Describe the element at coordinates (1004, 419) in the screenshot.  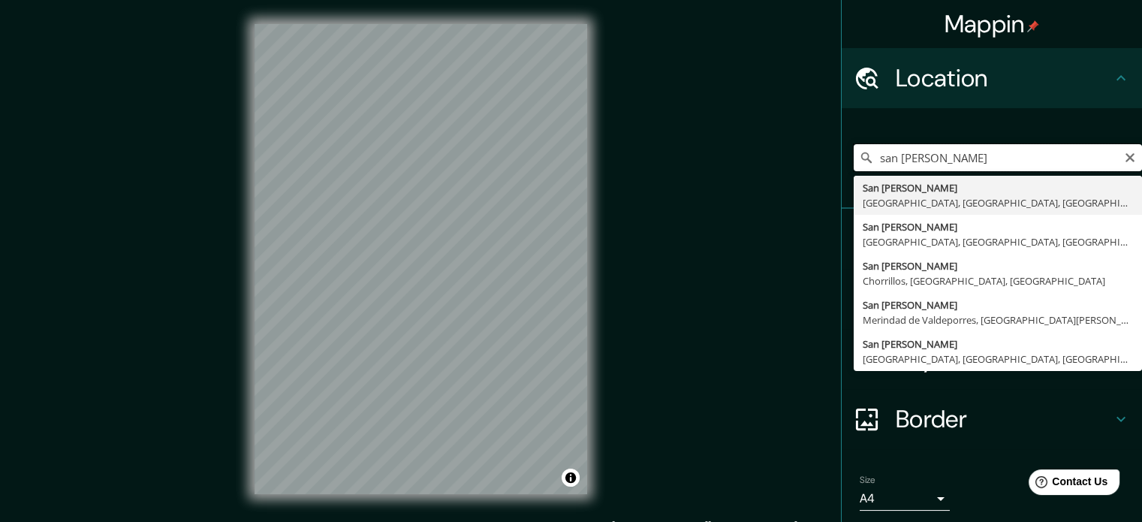
I see `h4: Border` at that location.